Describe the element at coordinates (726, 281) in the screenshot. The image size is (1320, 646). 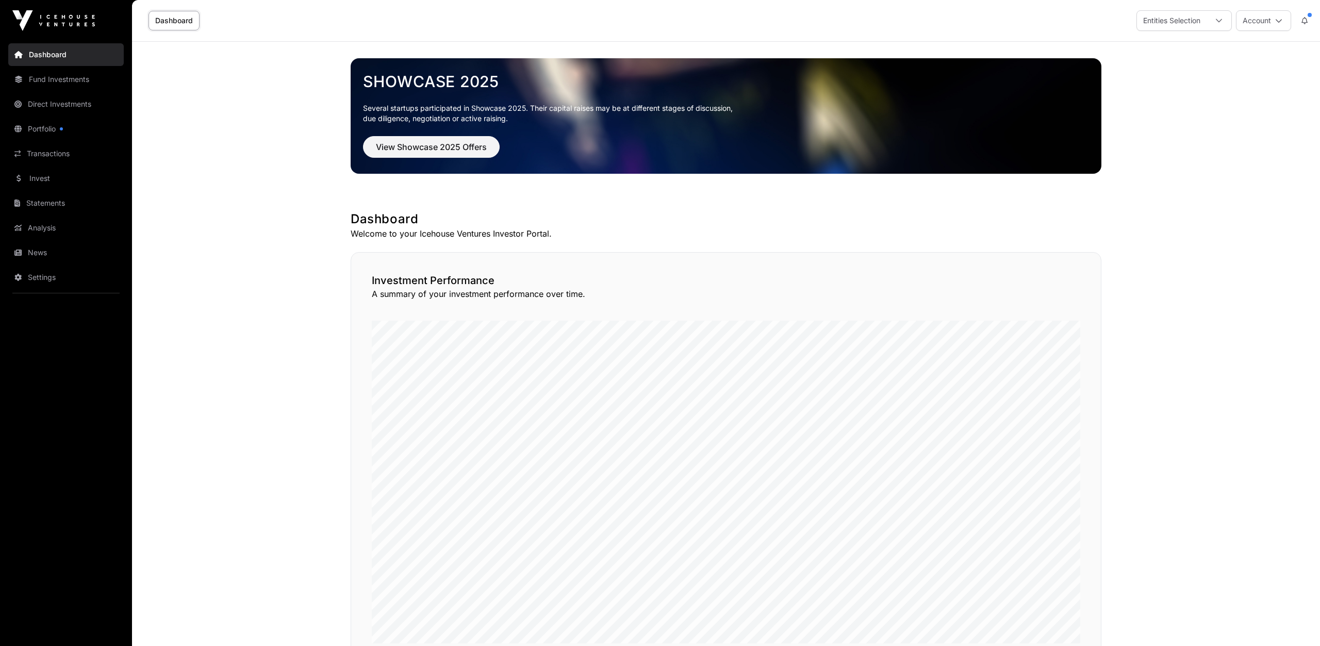
I see `h2: Investment Performance` at that location.